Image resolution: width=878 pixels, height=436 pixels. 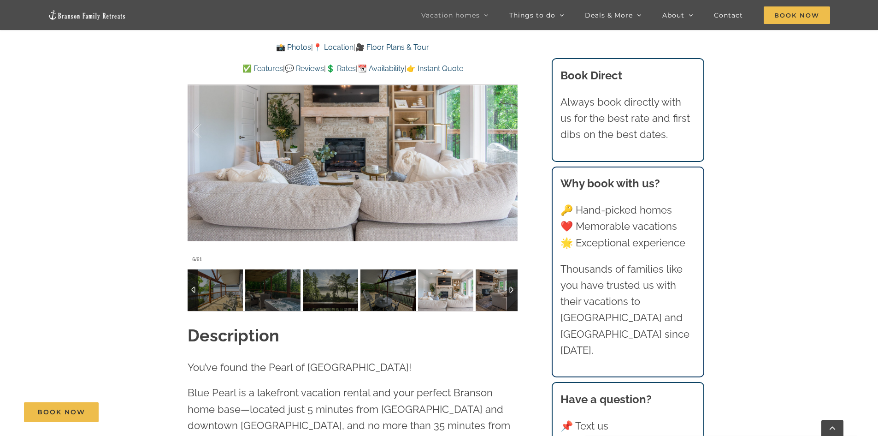 What do you see at coordinates (263, 68) in the screenshot?
I see `a: ✅ Features` at bounding box center [263, 68].